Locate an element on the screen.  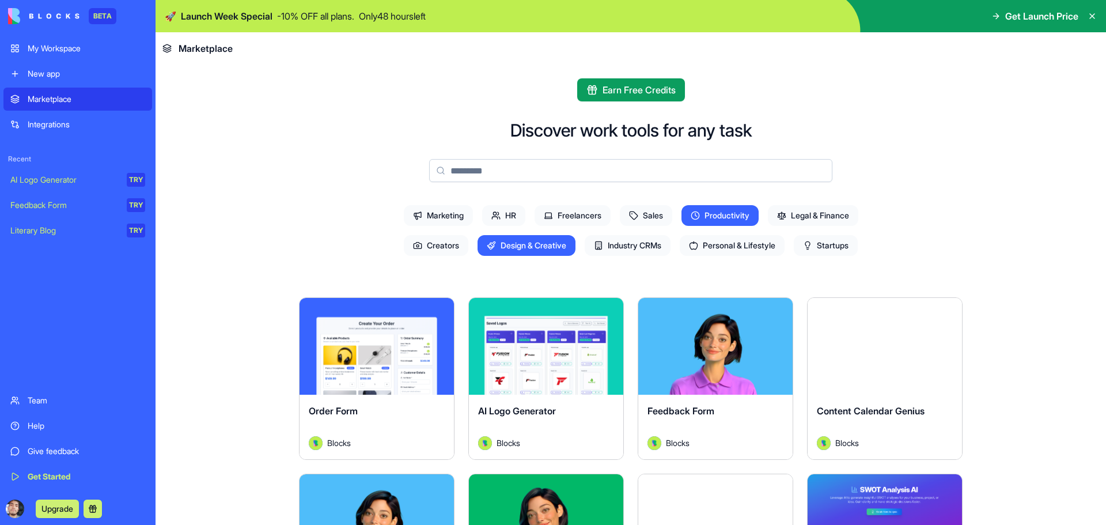
div: Feedback Form is located at coordinates (65, 205).